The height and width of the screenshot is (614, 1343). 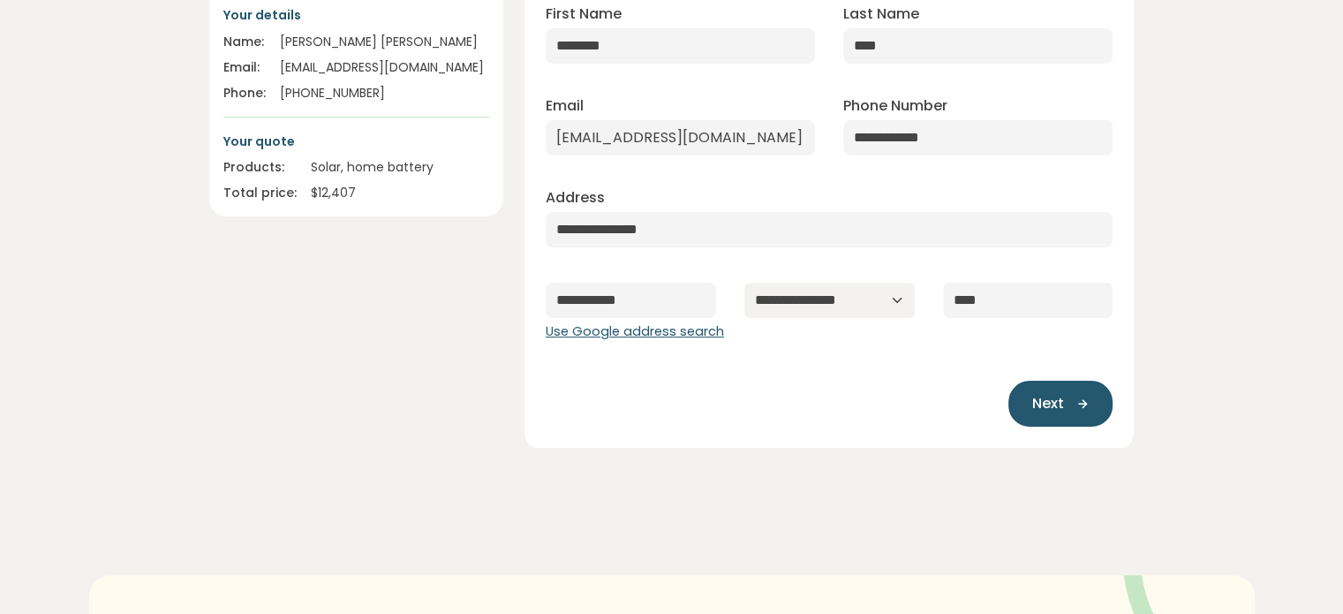 I want to click on label: Phone Number, so click(x=895, y=106).